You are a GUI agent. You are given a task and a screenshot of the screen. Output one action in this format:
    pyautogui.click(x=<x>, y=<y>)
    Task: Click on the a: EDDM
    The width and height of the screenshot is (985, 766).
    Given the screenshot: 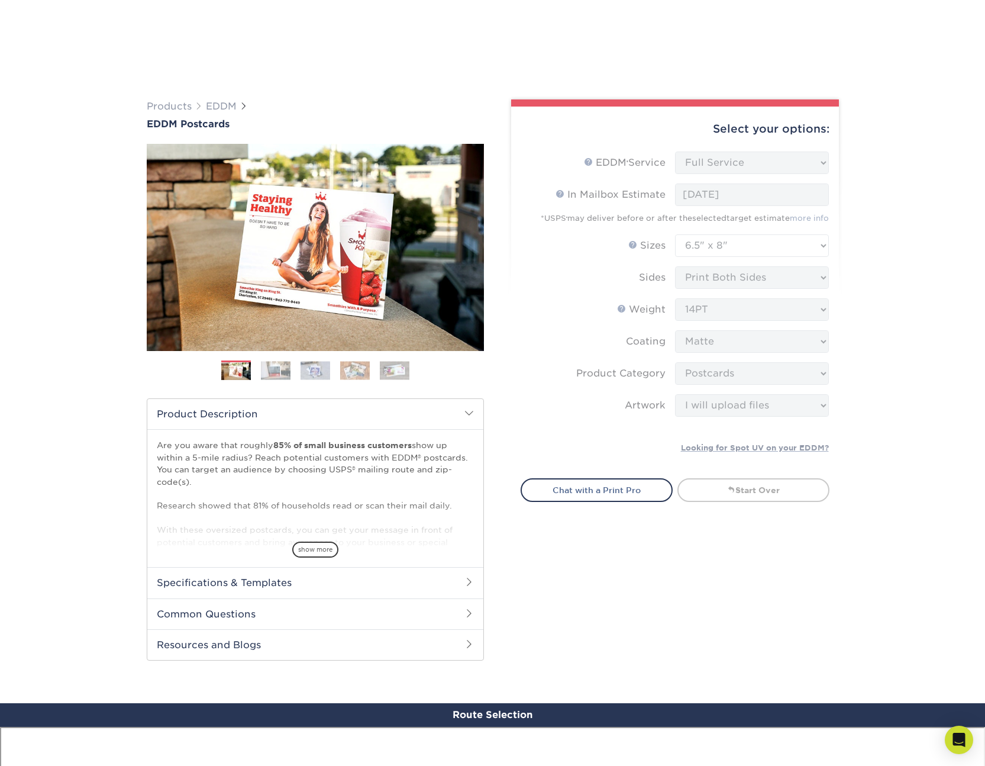 What is the action you would take?
    pyautogui.click(x=221, y=106)
    